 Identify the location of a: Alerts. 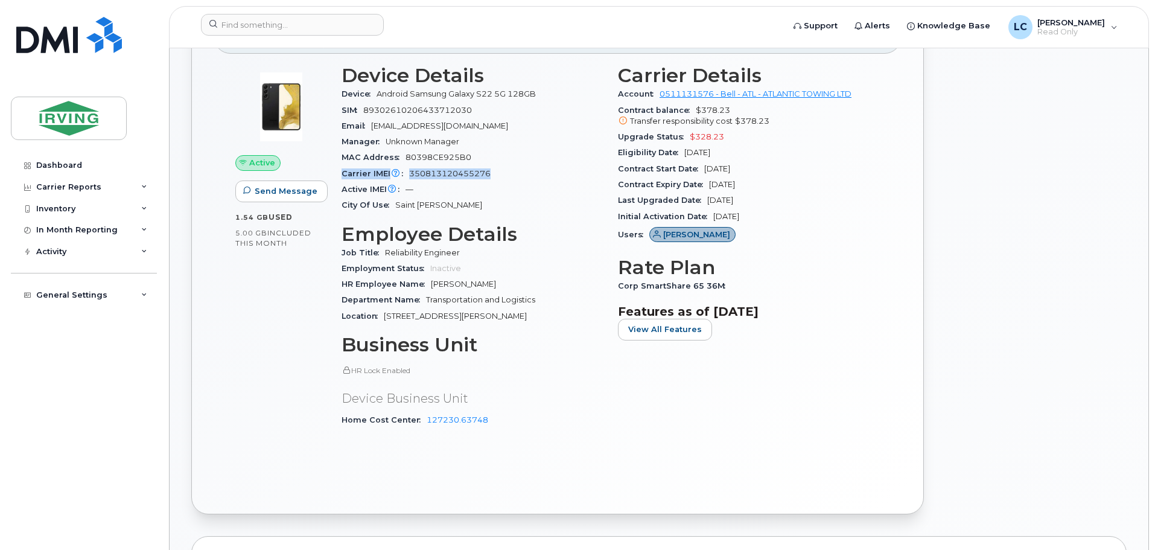
(872, 26).